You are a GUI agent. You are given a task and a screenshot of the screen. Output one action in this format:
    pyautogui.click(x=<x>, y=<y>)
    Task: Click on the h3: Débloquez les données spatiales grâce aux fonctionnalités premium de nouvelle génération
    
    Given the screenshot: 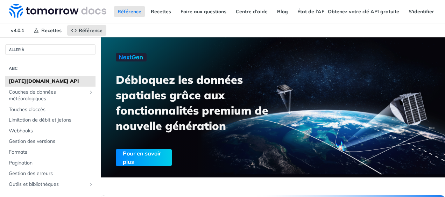 What is the action you would take?
    pyautogui.click(x=198, y=103)
    